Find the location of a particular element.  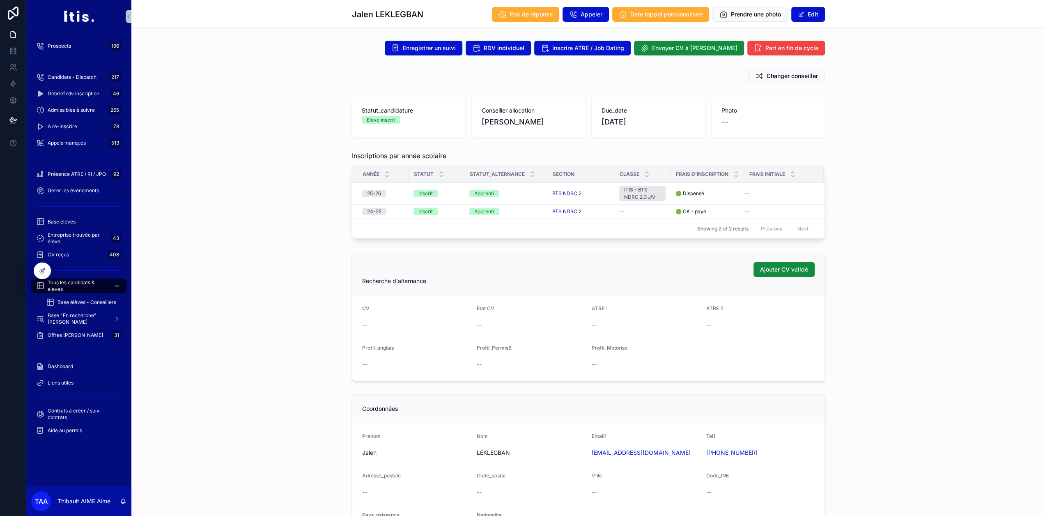

span: Contrats à créer / suivi contrats is located at coordinates (83, 414).